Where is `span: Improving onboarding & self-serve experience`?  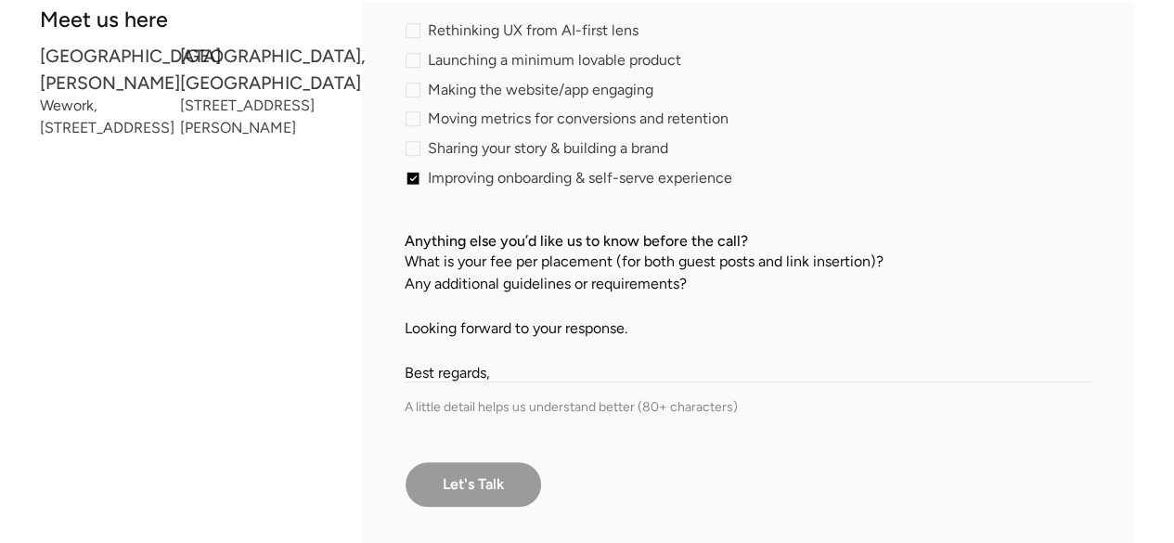
span: Improving onboarding & self-serve experience is located at coordinates (580, 178).